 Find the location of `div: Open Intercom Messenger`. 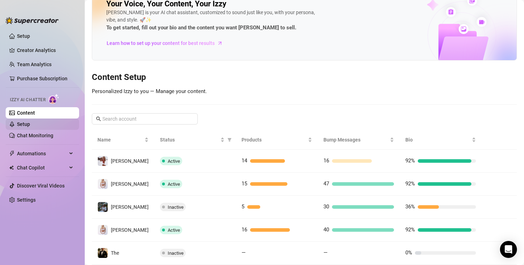

div: Open Intercom Messenger is located at coordinates (509, 249).